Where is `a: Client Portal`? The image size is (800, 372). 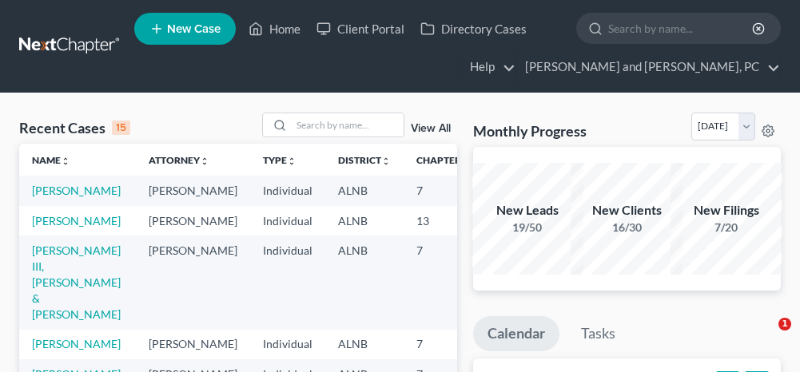 a: Client Portal is located at coordinates (360, 29).